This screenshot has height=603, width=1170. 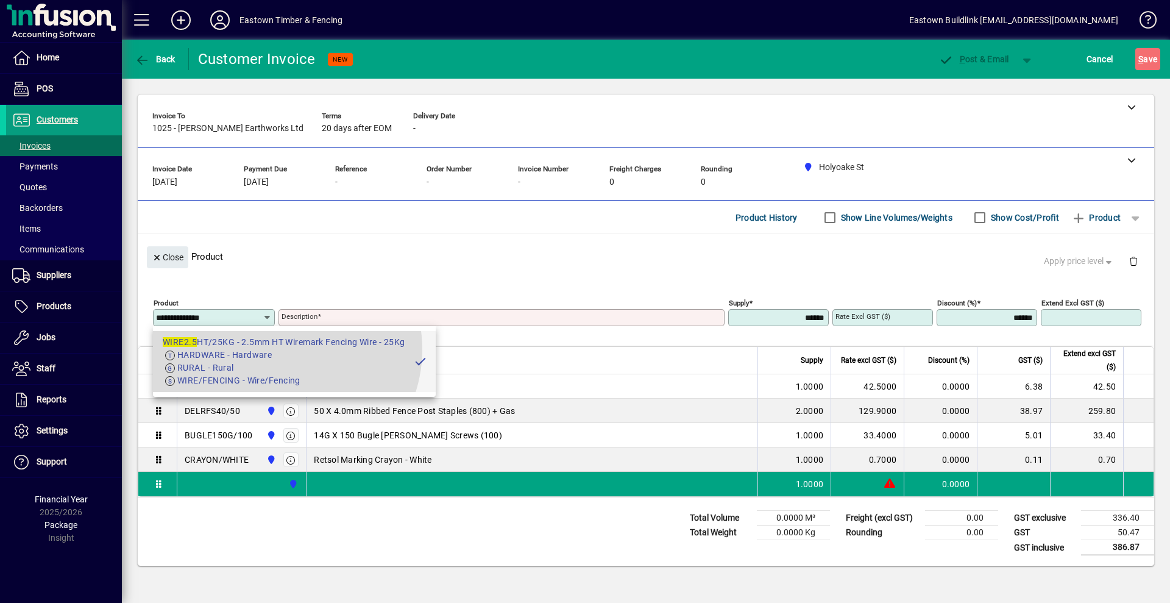 What do you see at coordinates (64, 276) in the screenshot?
I see `a: Suppliers` at bounding box center [64, 276].